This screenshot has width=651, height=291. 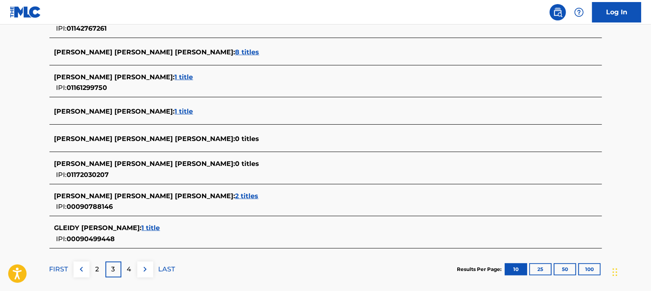 I want to click on span: 01172030207, so click(x=88, y=175).